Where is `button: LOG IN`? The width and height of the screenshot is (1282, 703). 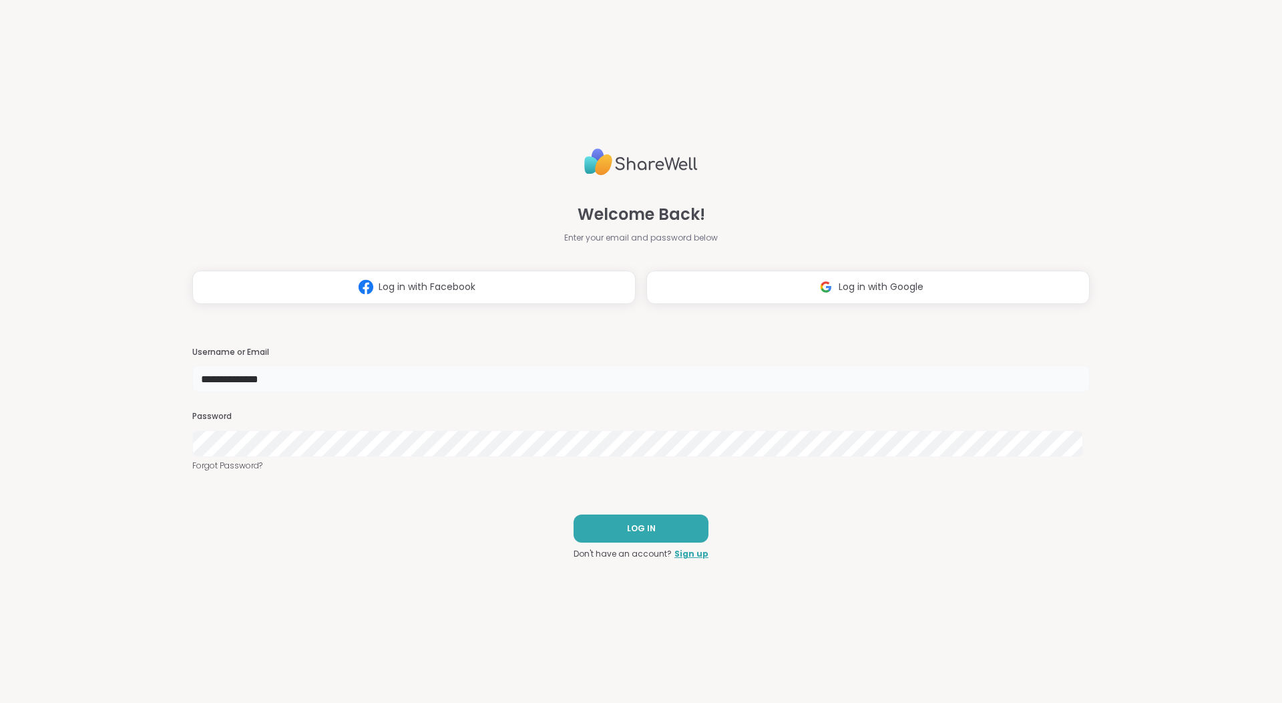 button: LOG IN is located at coordinates (641, 528).